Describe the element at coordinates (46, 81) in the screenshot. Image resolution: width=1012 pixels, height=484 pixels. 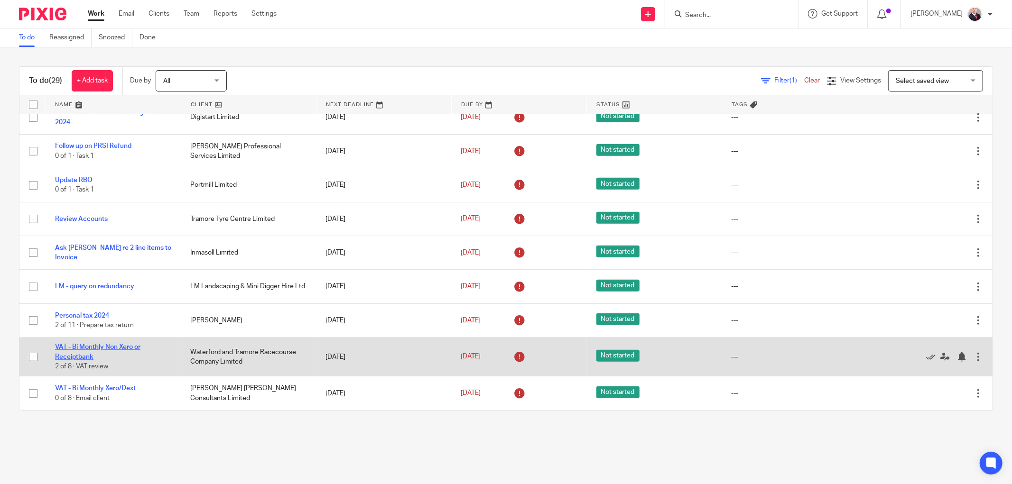
I see `h1: To do` at that location.